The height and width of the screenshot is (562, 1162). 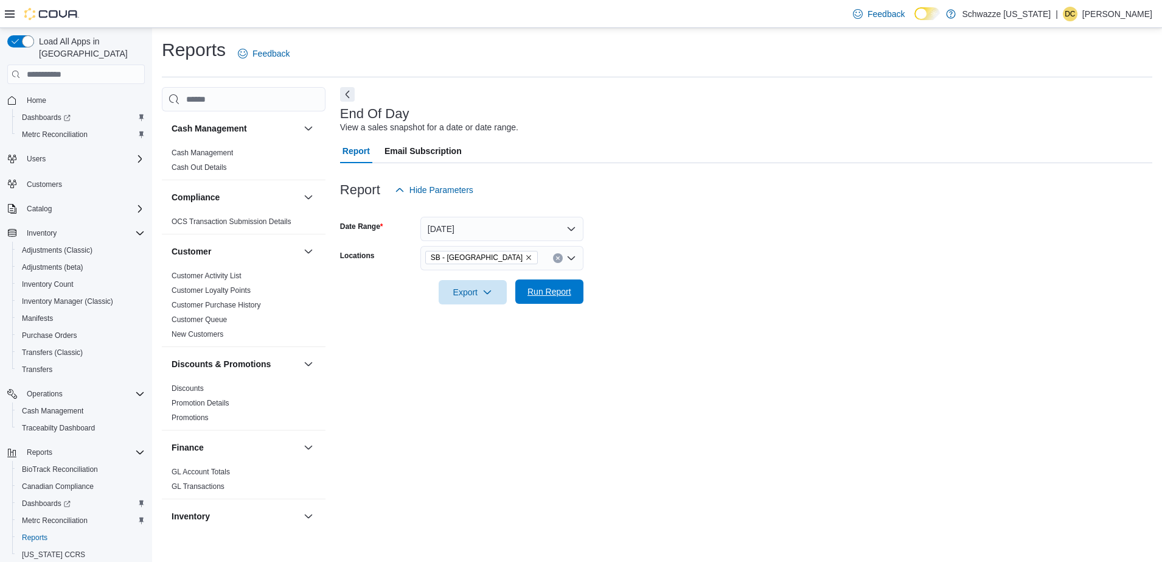 I want to click on span: Adjustments (Classic), so click(x=57, y=250).